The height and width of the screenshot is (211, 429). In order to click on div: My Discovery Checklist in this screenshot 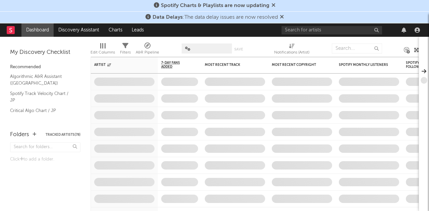, I will do `click(45, 53)`.